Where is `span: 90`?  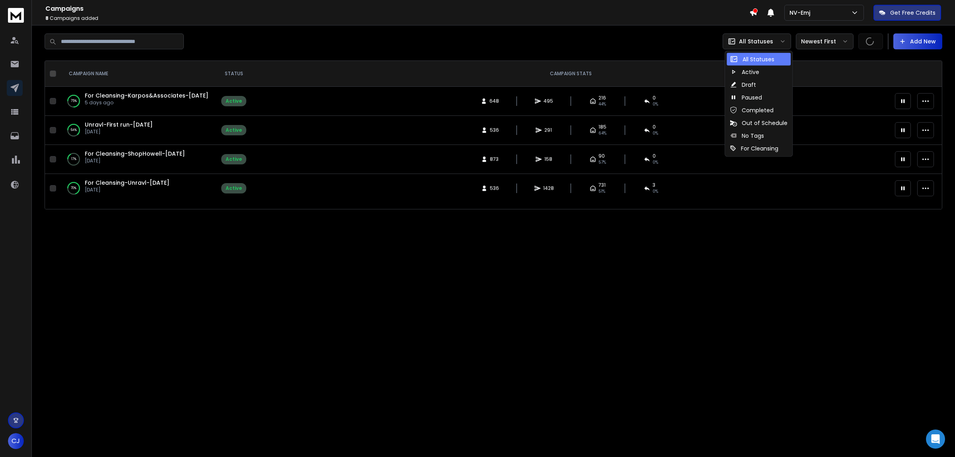
span: 90 is located at coordinates (602, 156).